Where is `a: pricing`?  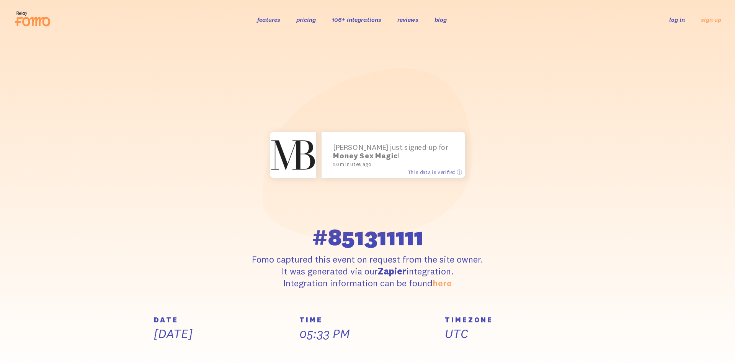 a: pricing is located at coordinates (306, 20).